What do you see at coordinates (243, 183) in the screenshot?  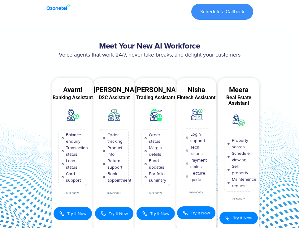 I see `span: Maintenance request` at bounding box center [243, 183].